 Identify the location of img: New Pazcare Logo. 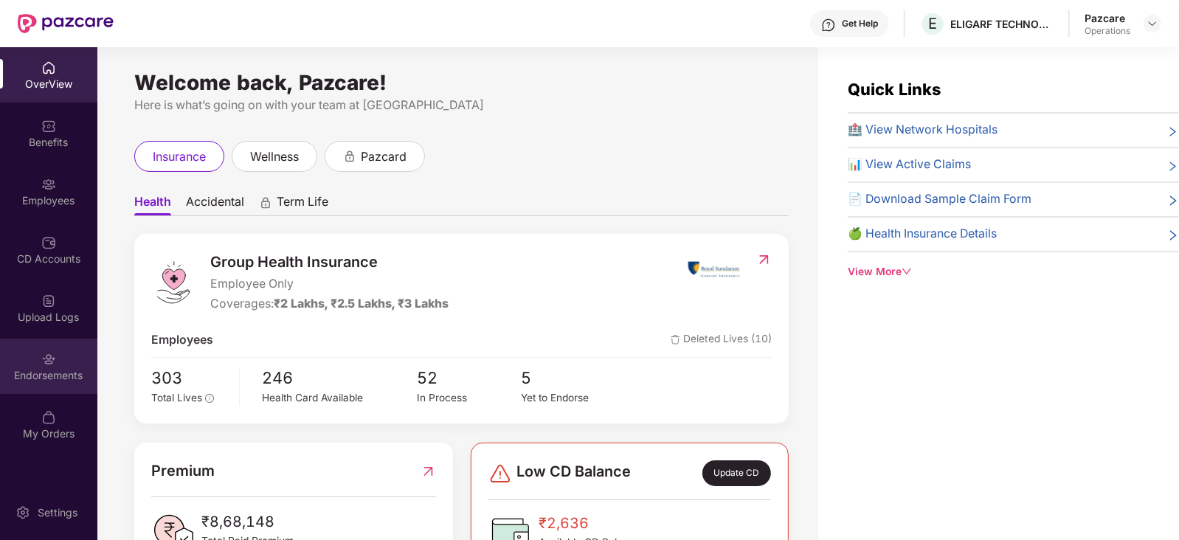
(66, 24).